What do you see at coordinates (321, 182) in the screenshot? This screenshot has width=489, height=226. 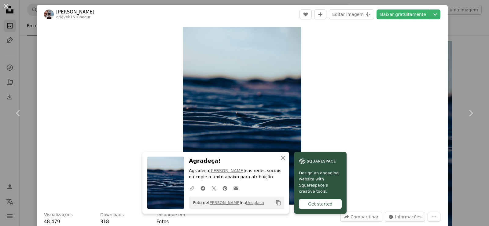 I see `span: Design an engaging website with Squarespace’s creative tools.` at bounding box center [321, 182].